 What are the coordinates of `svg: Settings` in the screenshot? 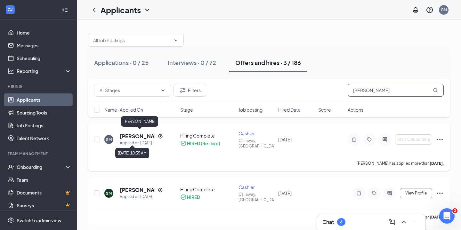 It's located at (11, 220).